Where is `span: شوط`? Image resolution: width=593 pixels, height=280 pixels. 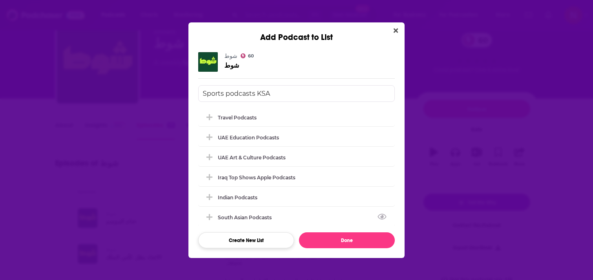 span: شوط is located at coordinates (232, 65).